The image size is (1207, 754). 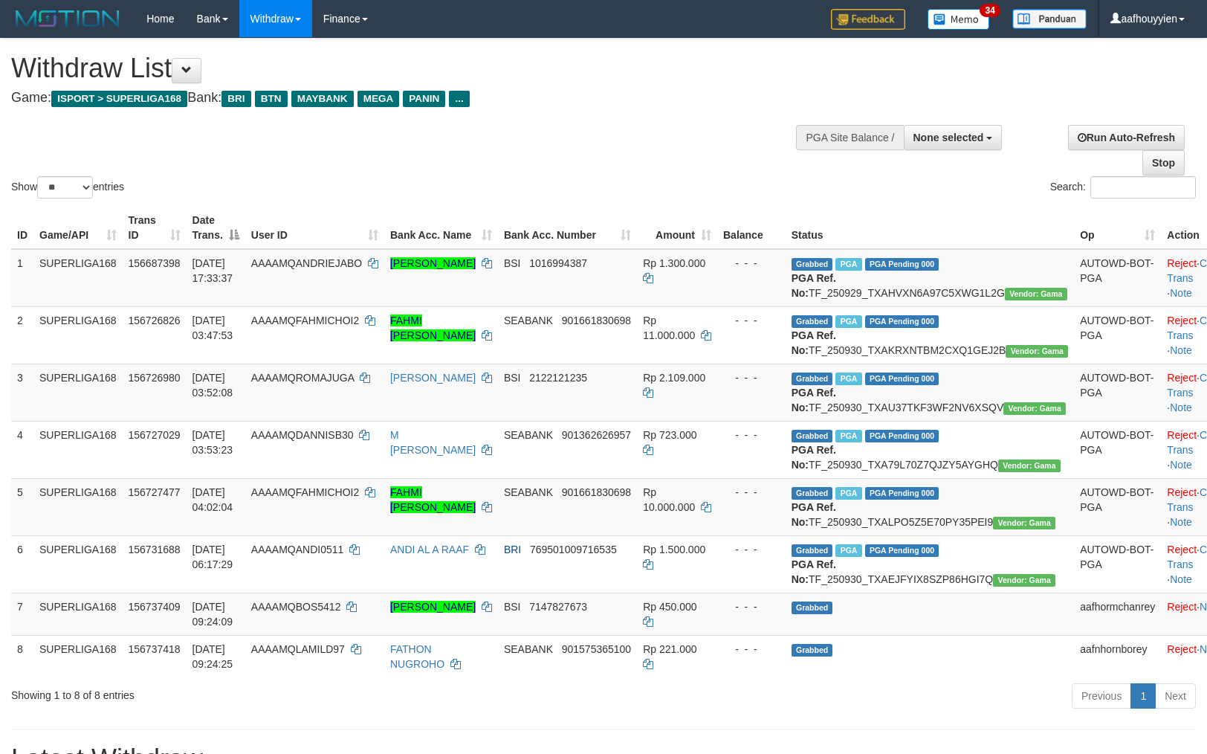 What do you see at coordinates (323, 99) in the screenshot?
I see `span: MAYBANK` at bounding box center [323, 99].